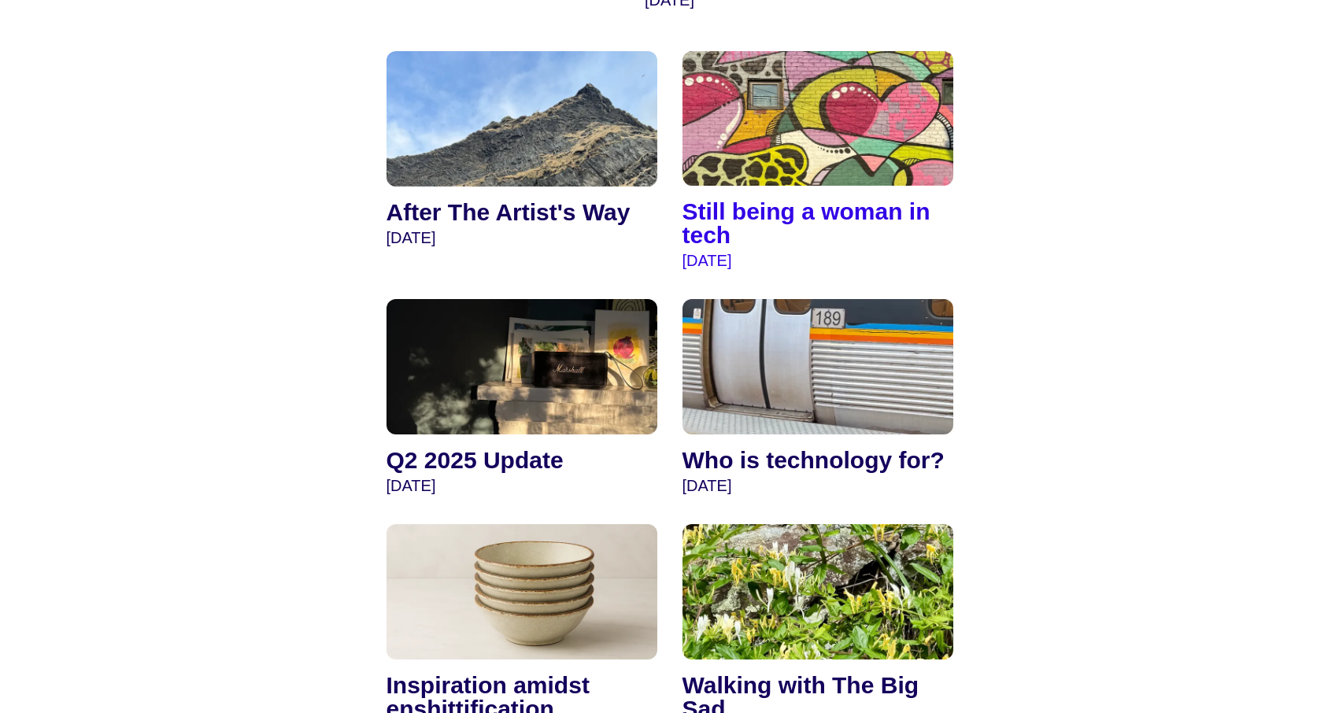 The width and height of the screenshot is (1339, 713). What do you see at coordinates (522, 213) in the screenshot?
I see `h4: After The Artist's Way` at bounding box center [522, 213].